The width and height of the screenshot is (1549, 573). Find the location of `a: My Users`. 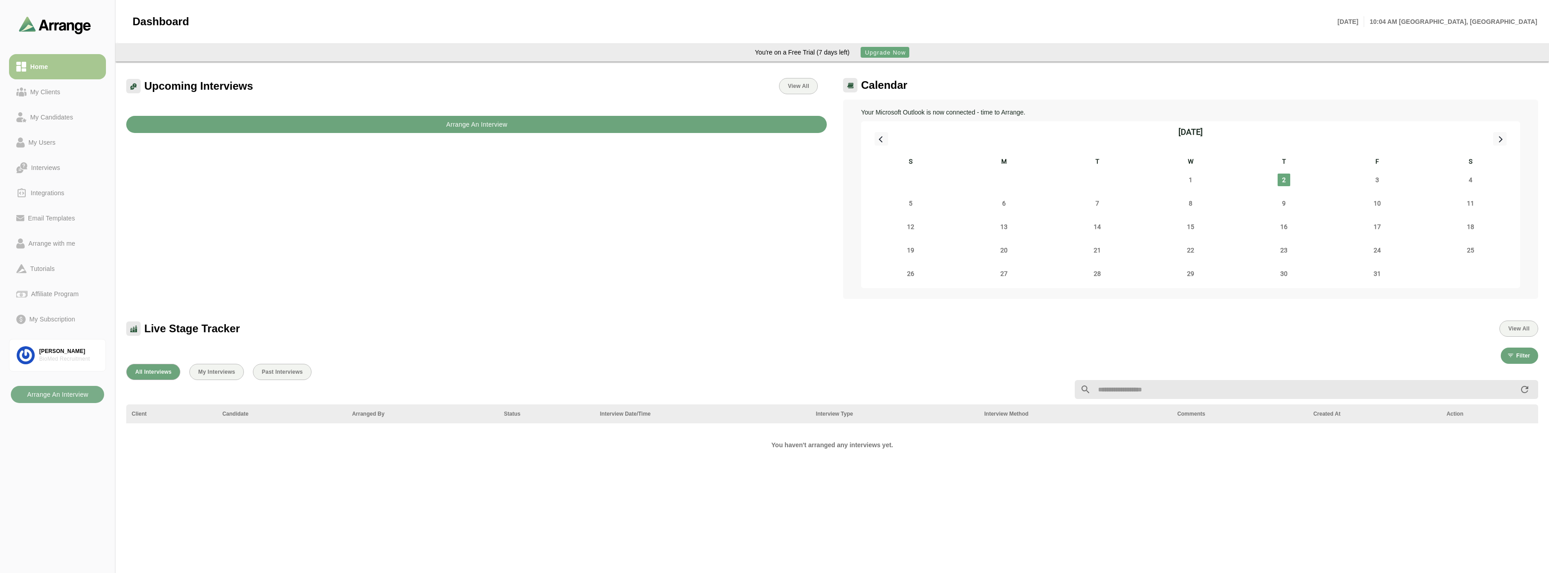

a: My Users is located at coordinates (57, 142).